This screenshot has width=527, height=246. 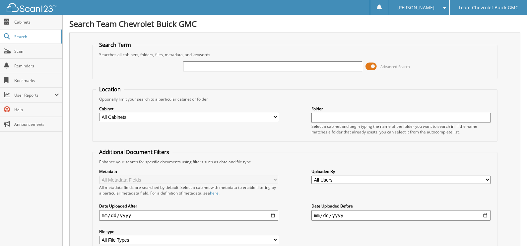 What do you see at coordinates (189, 206) in the screenshot?
I see `label: Date Uploaded After` at bounding box center [189, 206].